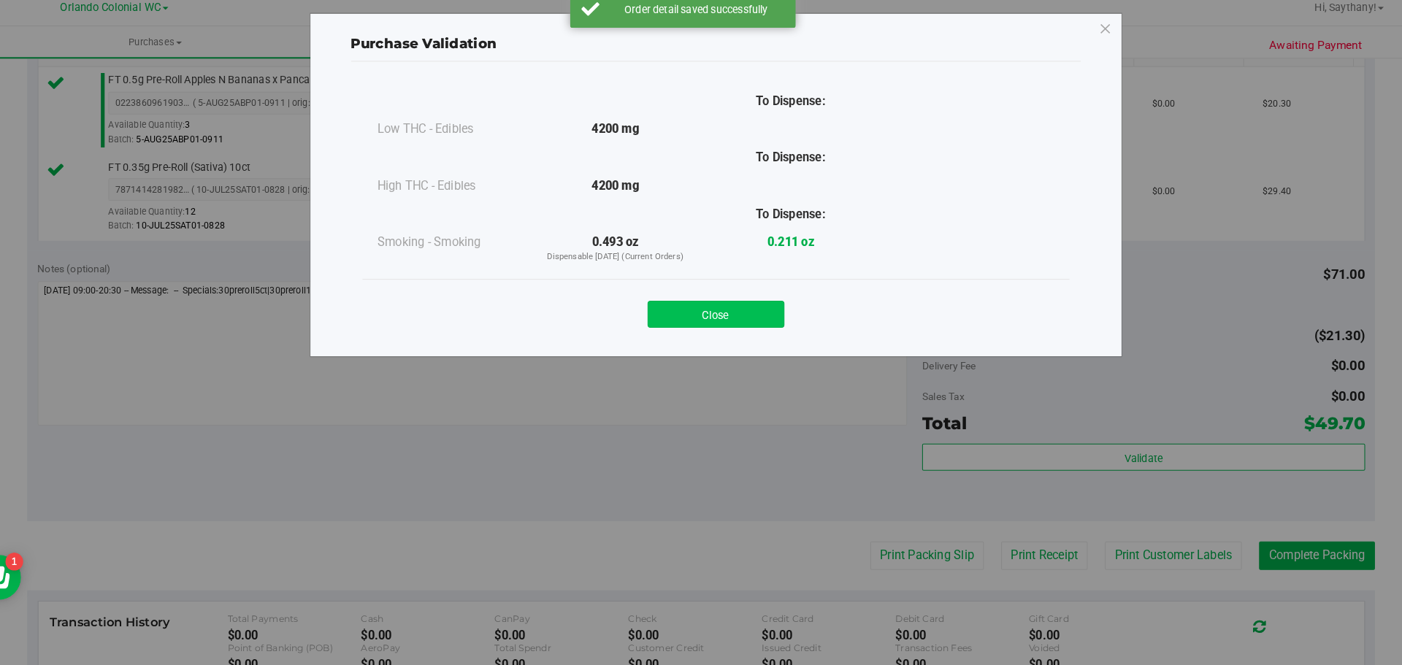  Describe the element at coordinates (478, 245) in the screenshot. I see `div: Smoking - Smoking` at that location.